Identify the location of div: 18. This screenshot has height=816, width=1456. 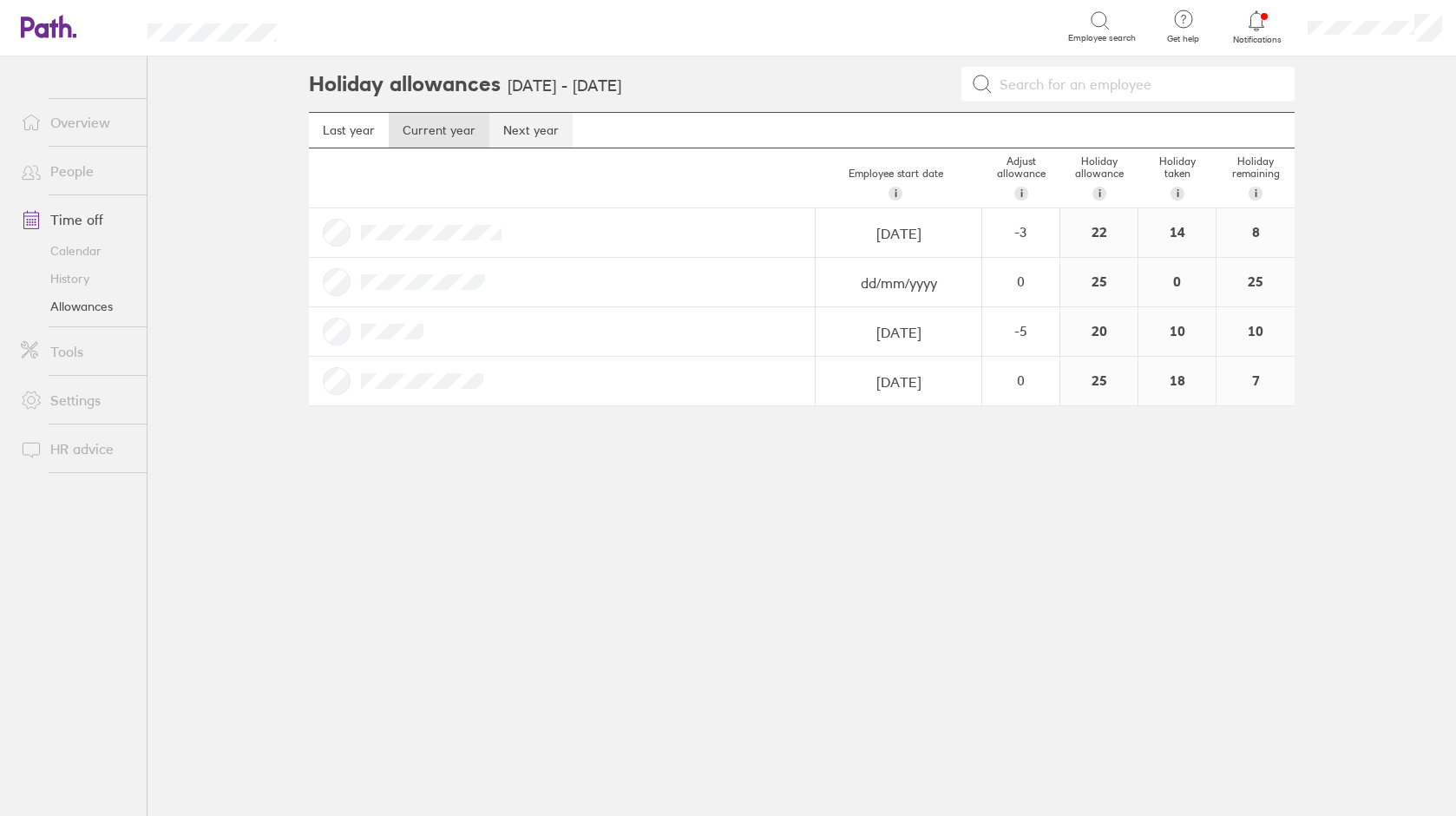
(1177, 380).